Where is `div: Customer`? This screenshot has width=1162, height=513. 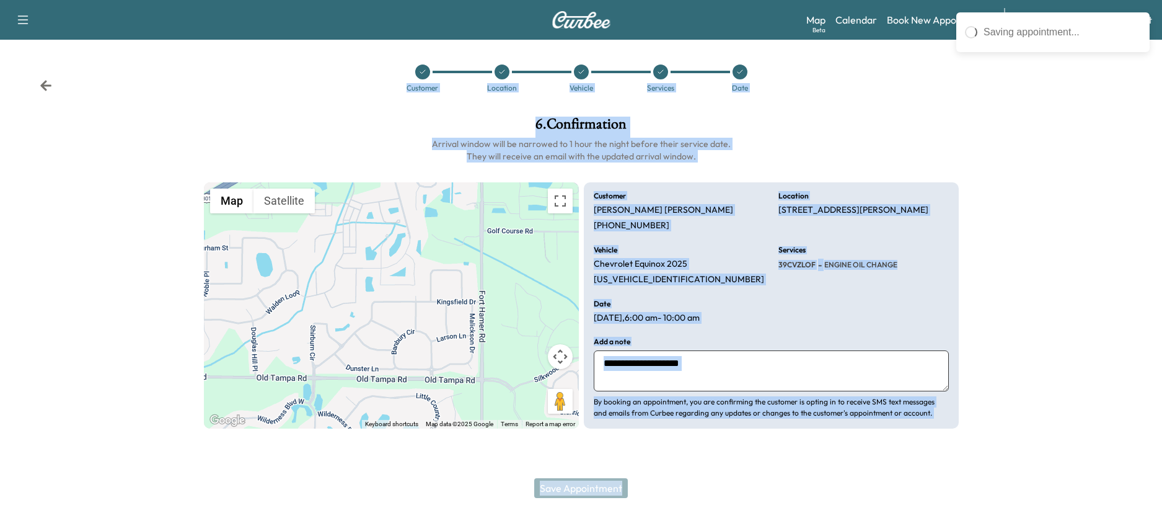 div: Customer is located at coordinates (422, 88).